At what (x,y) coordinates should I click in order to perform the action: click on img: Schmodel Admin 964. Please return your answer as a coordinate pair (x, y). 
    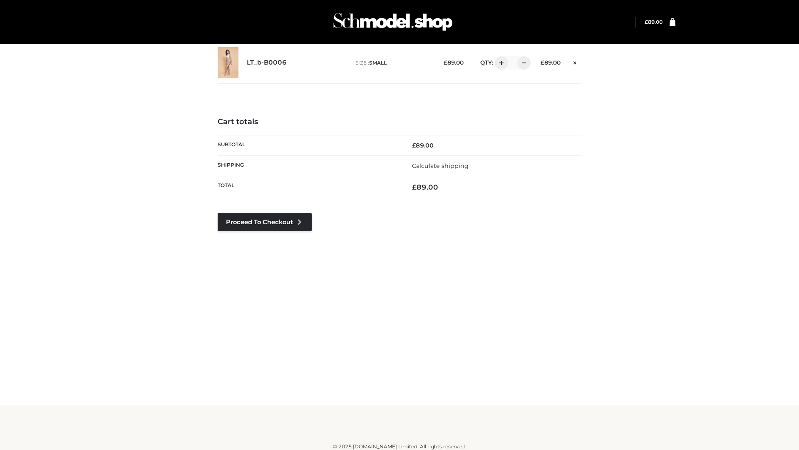
    Looking at the image, I should click on (393, 22).